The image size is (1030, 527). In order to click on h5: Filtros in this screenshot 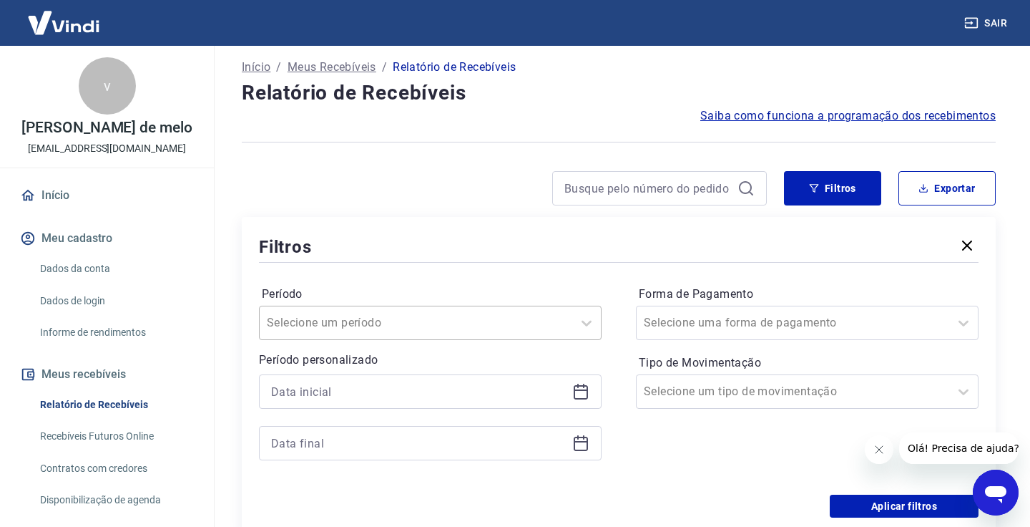, I will do `click(286, 247)`.